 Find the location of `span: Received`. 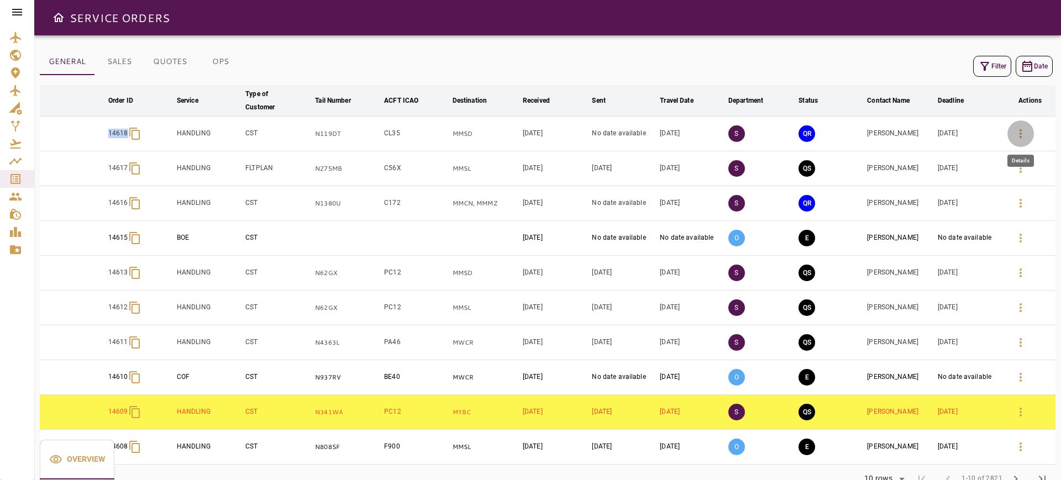

span: Received is located at coordinates (543, 101).